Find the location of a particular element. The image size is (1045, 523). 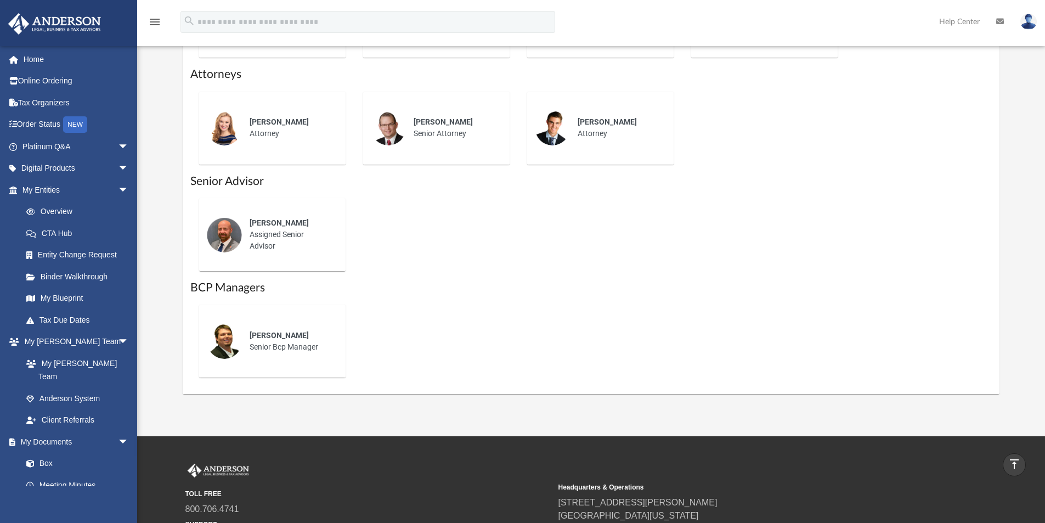

a: My Documentsarrow_drop_down is located at coordinates (74, 442).